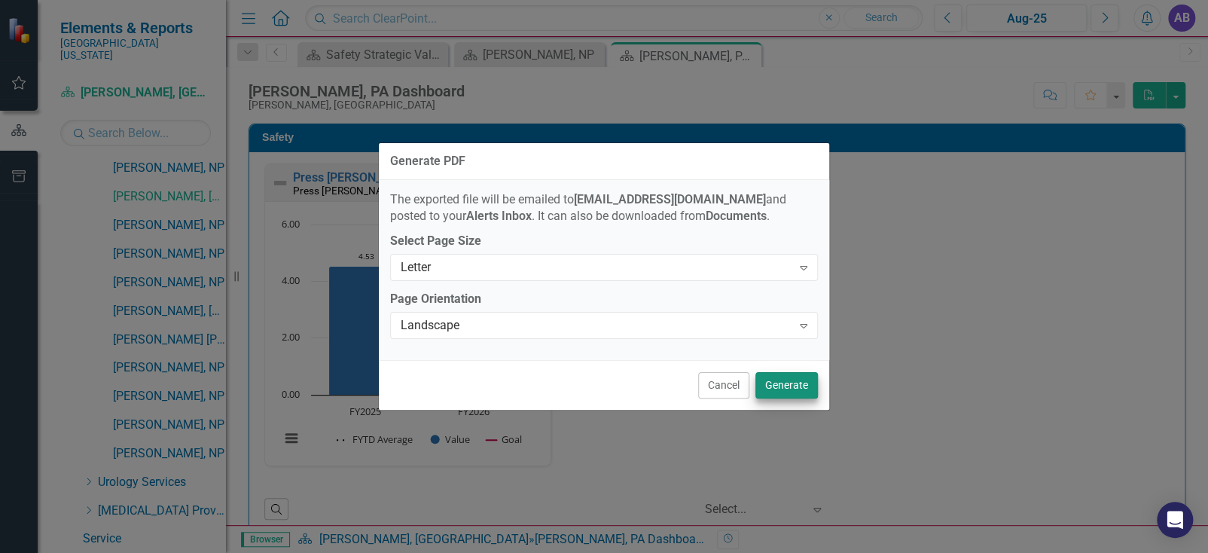  Describe the element at coordinates (428, 161) in the screenshot. I see `div: Generate PDF` at that location.